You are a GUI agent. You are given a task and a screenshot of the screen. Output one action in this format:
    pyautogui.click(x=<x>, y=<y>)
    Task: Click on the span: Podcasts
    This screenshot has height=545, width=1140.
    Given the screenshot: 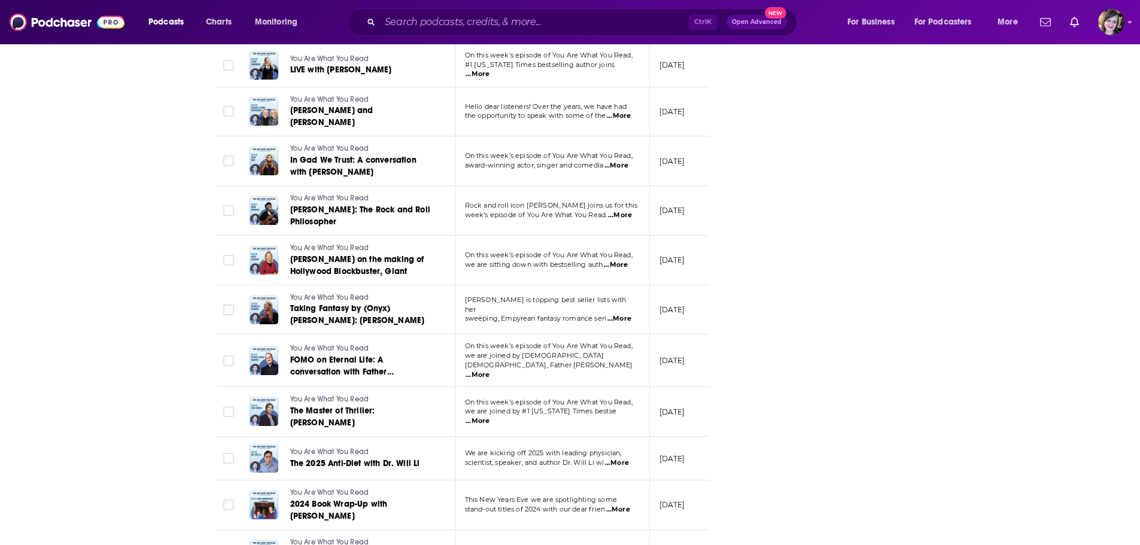 What is the action you would take?
    pyautogui.click(x=166, y=22)
    